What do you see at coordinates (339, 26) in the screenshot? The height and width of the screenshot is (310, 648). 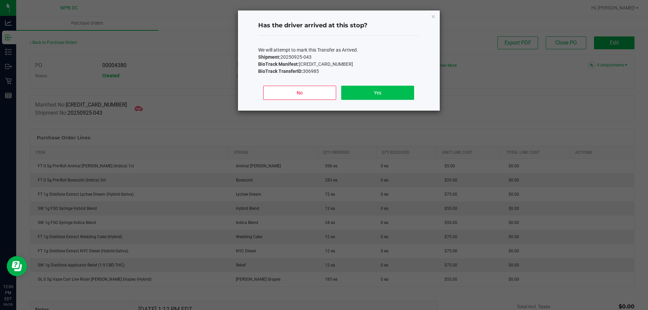 I see `h4: Has the driver arrived at this stop?` at bounding box center [339, 26].